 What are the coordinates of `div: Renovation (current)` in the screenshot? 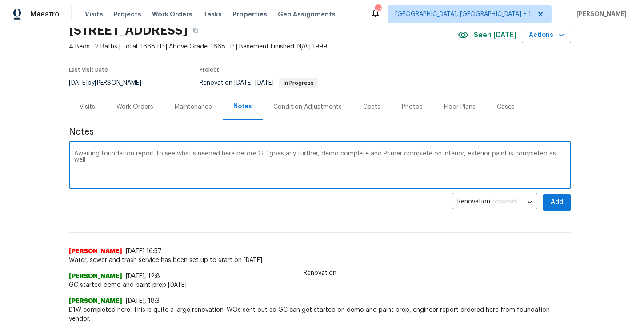 It's located at (494, 202).